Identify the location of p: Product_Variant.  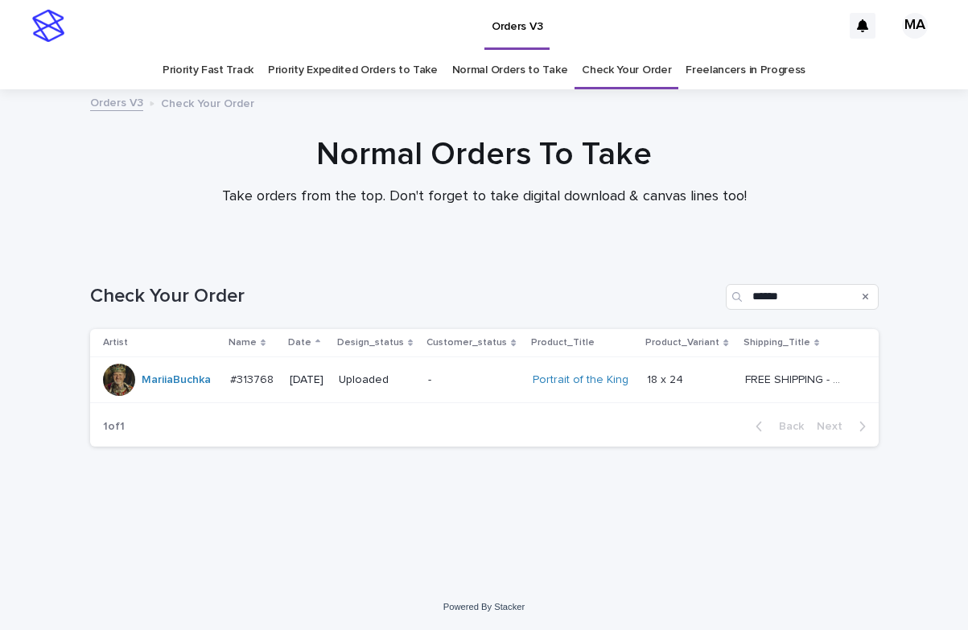
(683, 343).